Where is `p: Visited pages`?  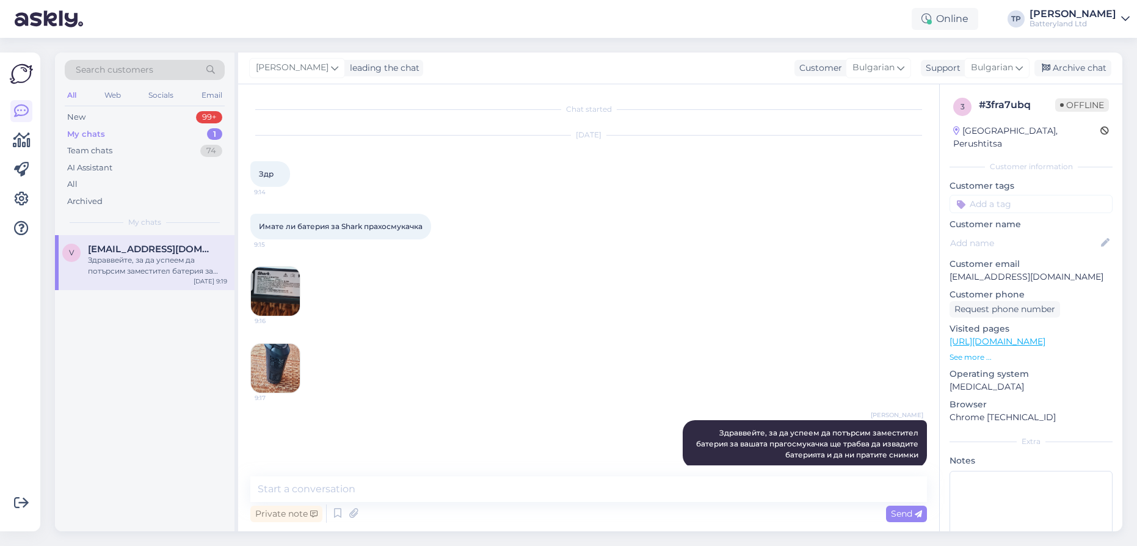 p: Visited pages is located at coordinates (1031, 329).